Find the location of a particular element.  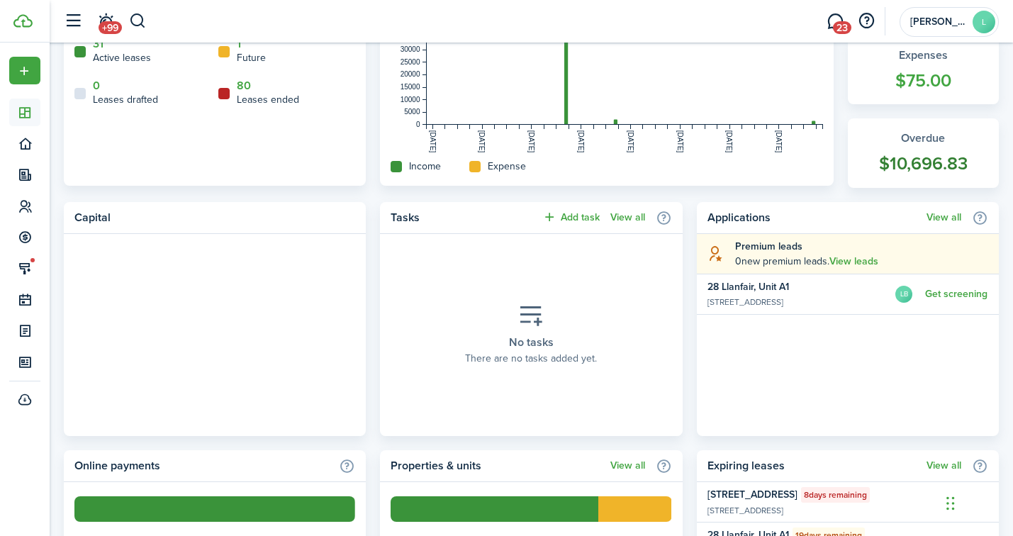

a: Overdue$10,696.83 is located at coordinates (923, 153).